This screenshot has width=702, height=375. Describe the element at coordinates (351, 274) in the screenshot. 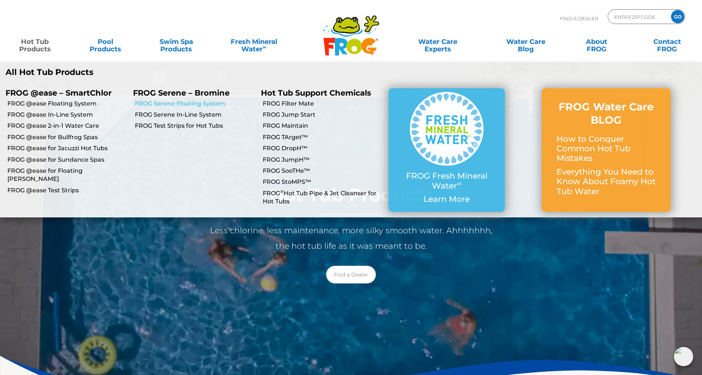

I see `a: Find a Dealer` at that location.